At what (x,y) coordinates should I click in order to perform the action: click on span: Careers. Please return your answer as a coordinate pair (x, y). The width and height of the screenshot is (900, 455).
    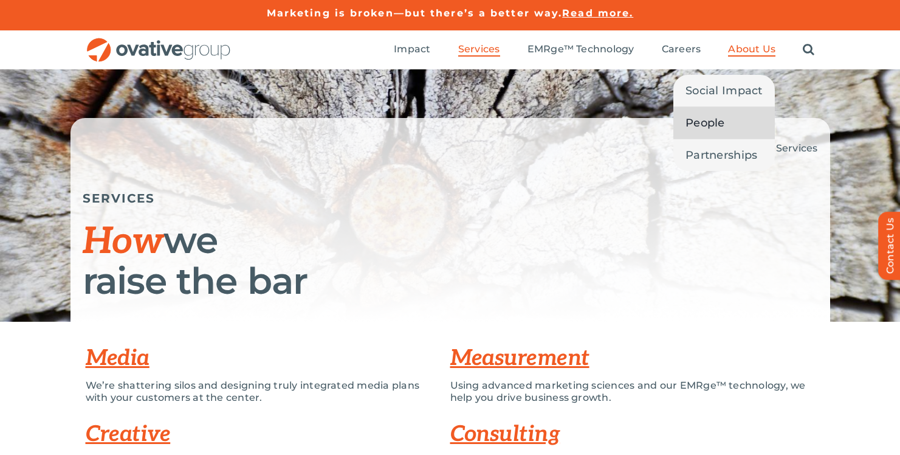
    Looking at the image, I should click on (681, 49).